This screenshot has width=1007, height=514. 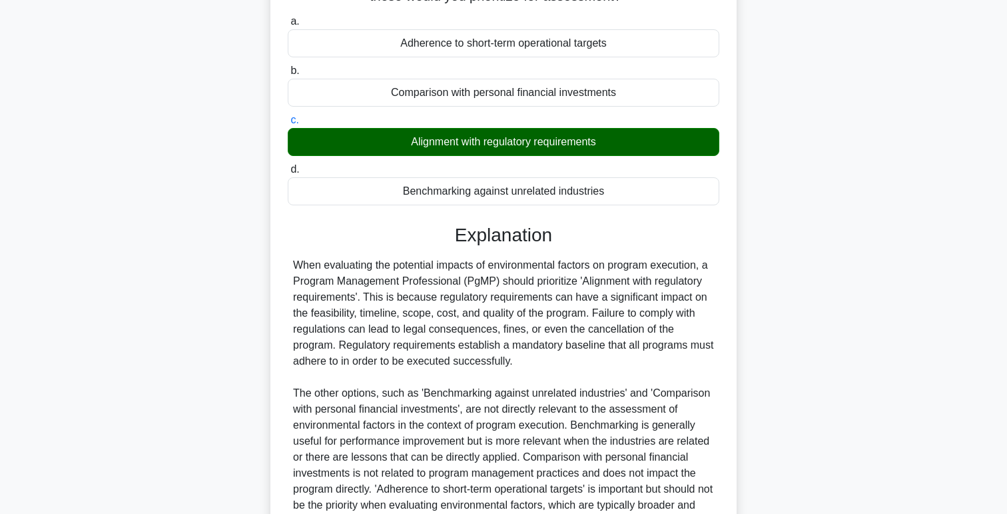 What do you see at coordinates (504, 93) in the screenshot?
I see `div: Comparison with personal financial investments` at bounding box center [504, 93].